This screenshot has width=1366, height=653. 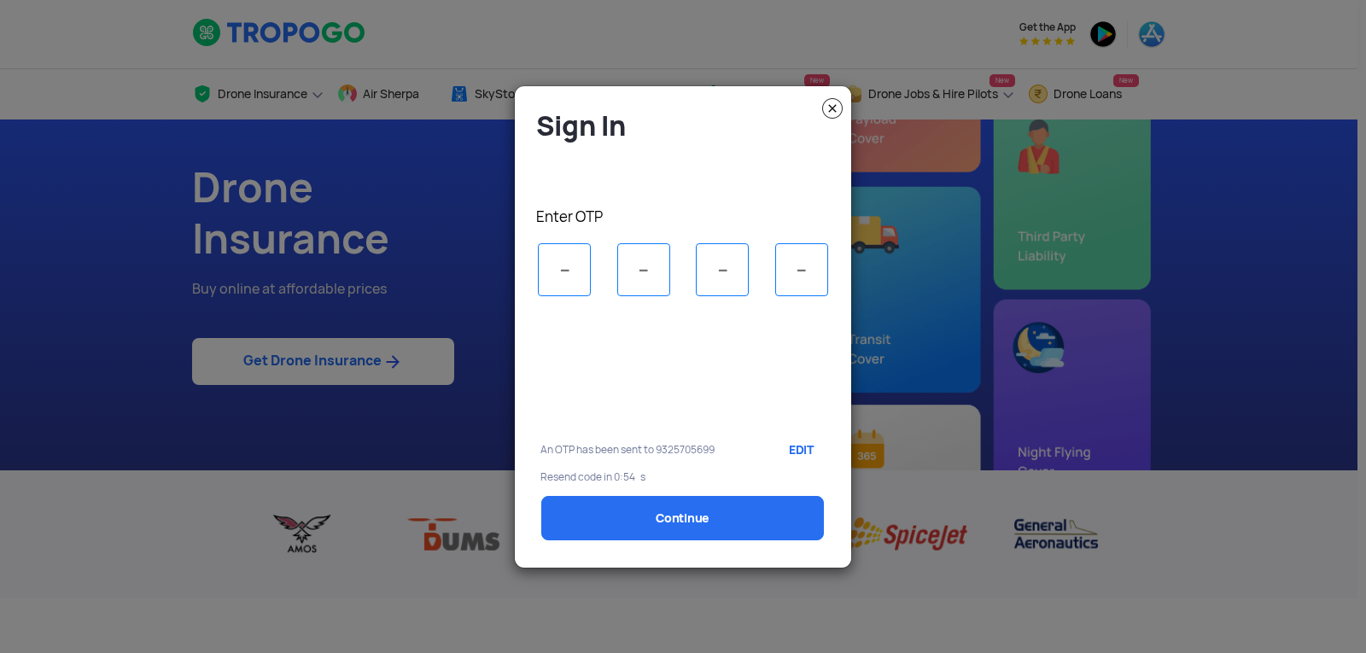 I want to click on p: Resend code in 0:54 s, so click(x=683, y=477).